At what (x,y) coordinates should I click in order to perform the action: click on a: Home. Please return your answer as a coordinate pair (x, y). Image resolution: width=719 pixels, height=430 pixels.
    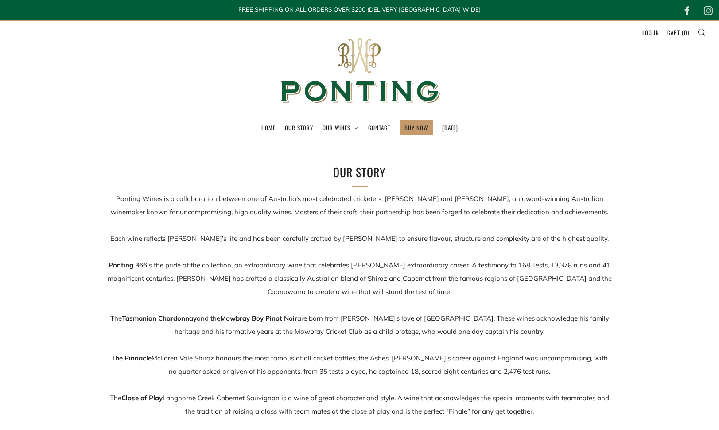
    Looking at the image, I should click on (268, 128).